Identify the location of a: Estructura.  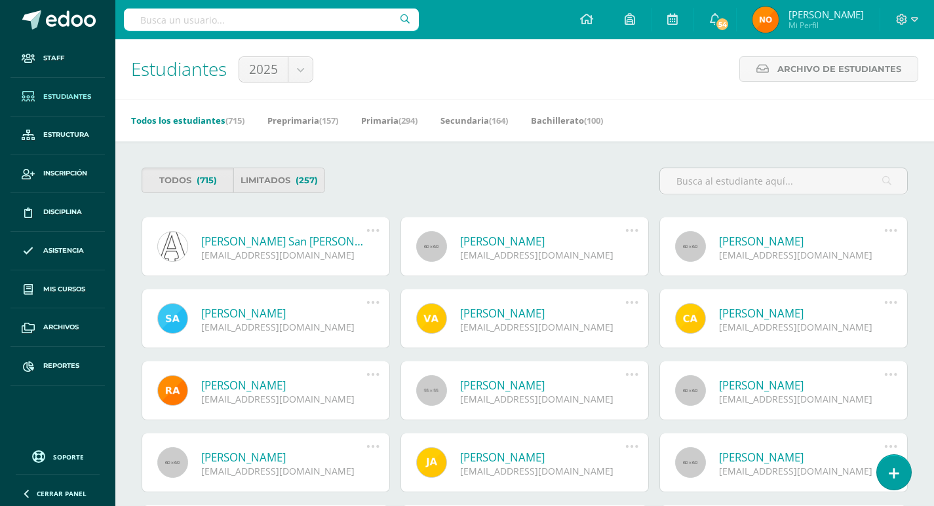
(58, 136).